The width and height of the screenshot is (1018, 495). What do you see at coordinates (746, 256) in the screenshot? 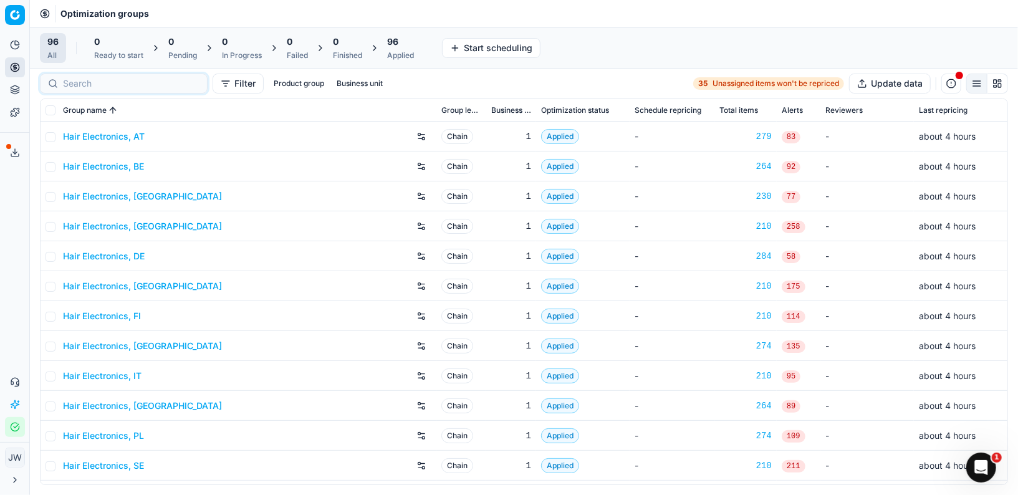
I see `a: 284` at bounding box center [746, 256].